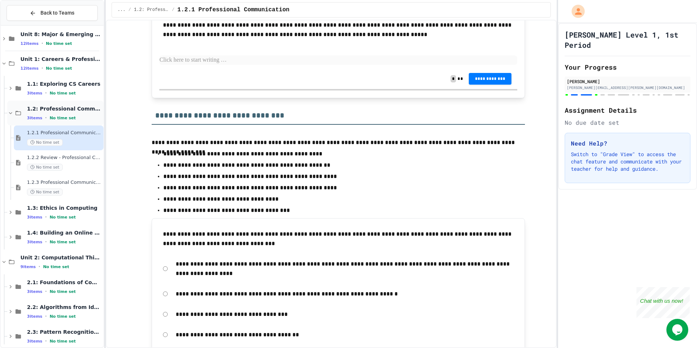 This screenshot has width=697, height=348. Describe the element at coordinates (575, 11) in the screenshot. I see `div: My Account` at that location.